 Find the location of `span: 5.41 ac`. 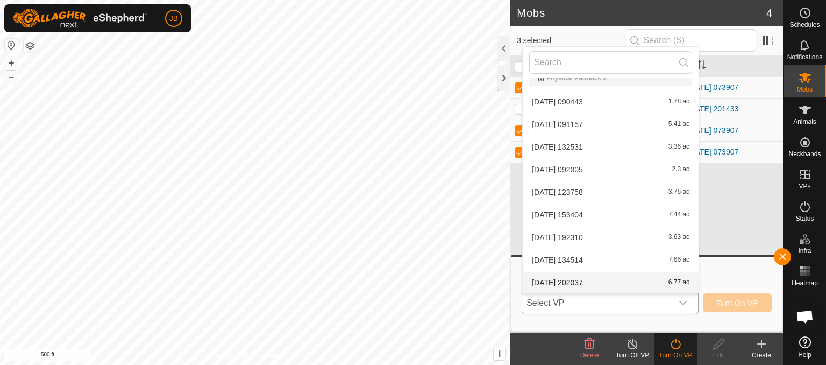

span: 5.41 ac is located at coordinates (679, 124).